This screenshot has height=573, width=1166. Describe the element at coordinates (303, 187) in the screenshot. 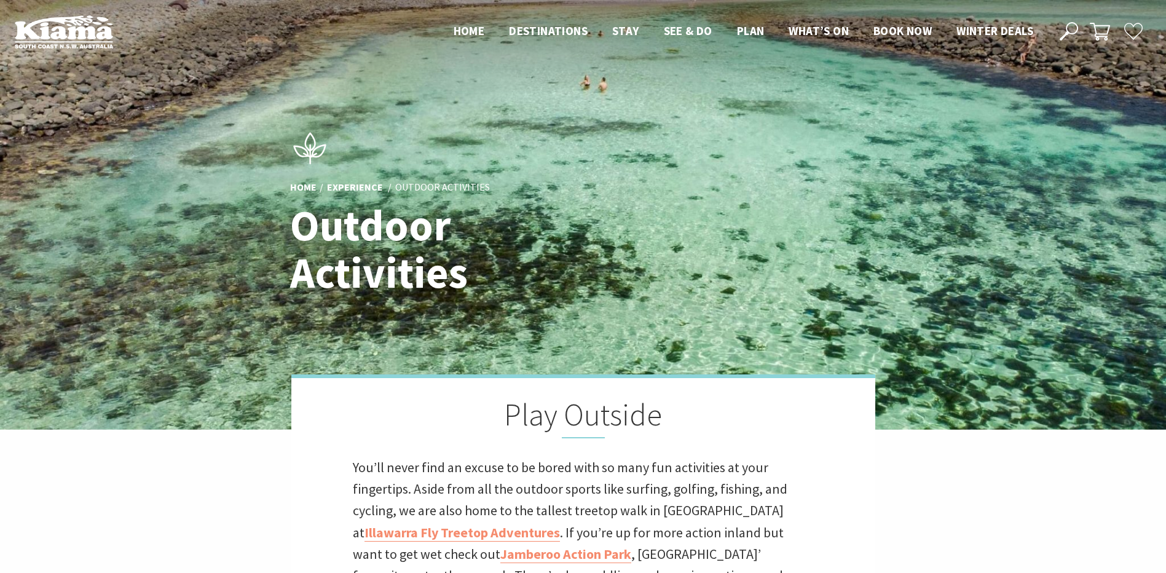

I see `a: Home` at that location.